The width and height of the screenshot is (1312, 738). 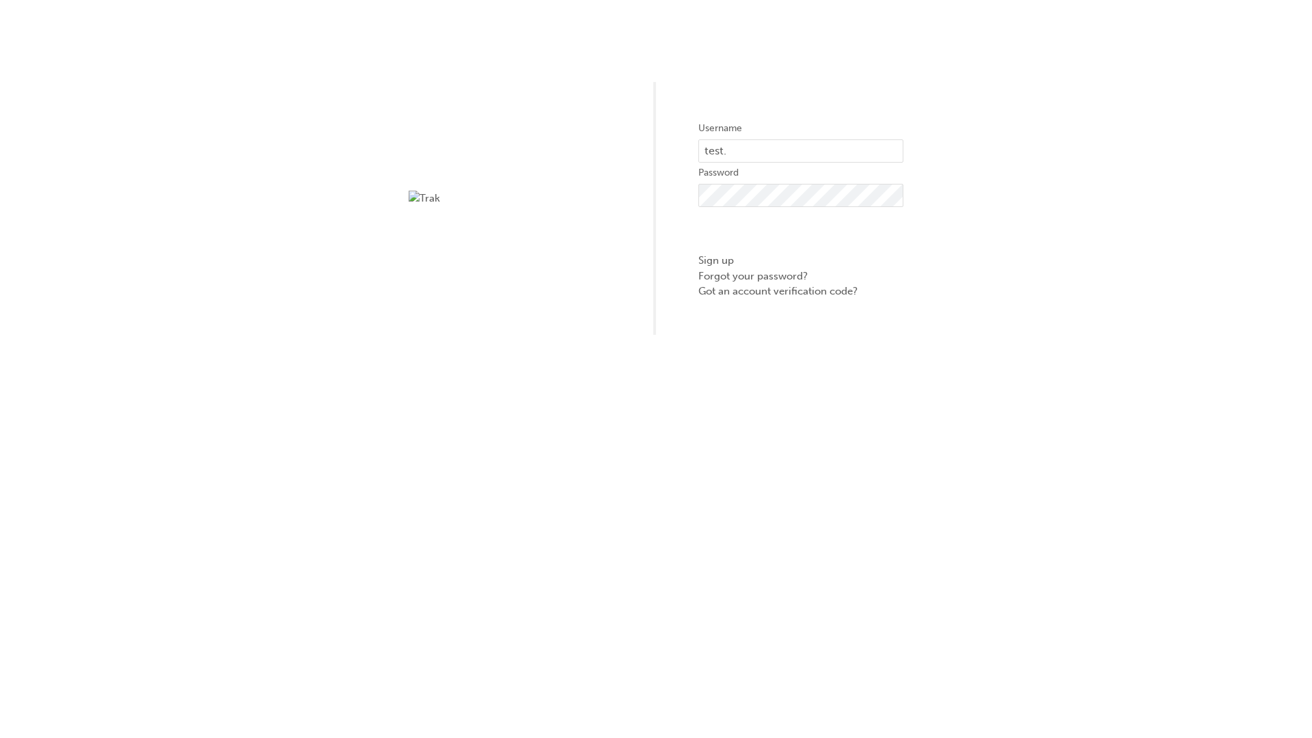 I want to click on a: Sign up, so click(x=801, y=260).